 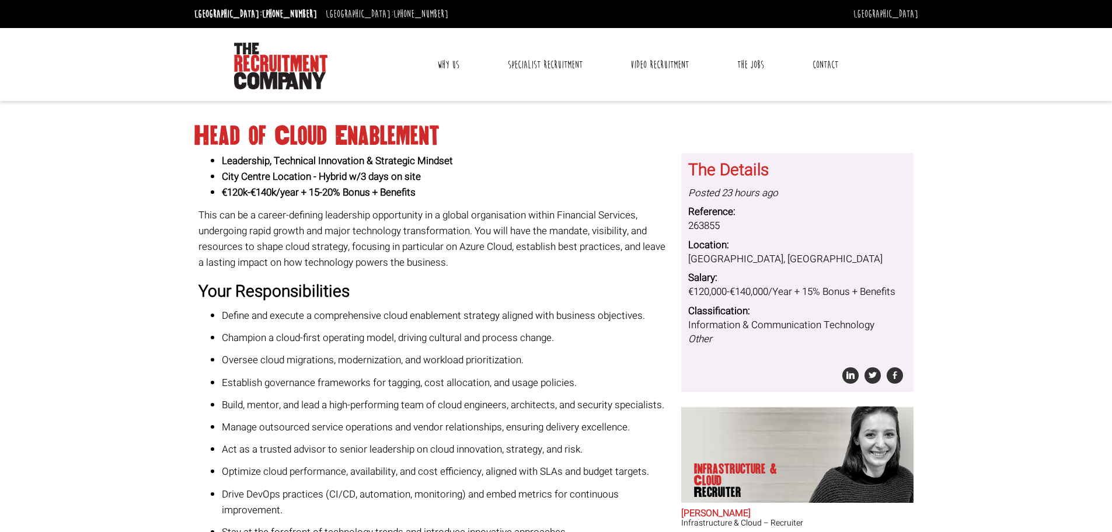 I want to click on strong: Leadership, Technical Innovation & Strategic Mindset, so click(x=337, y=161).